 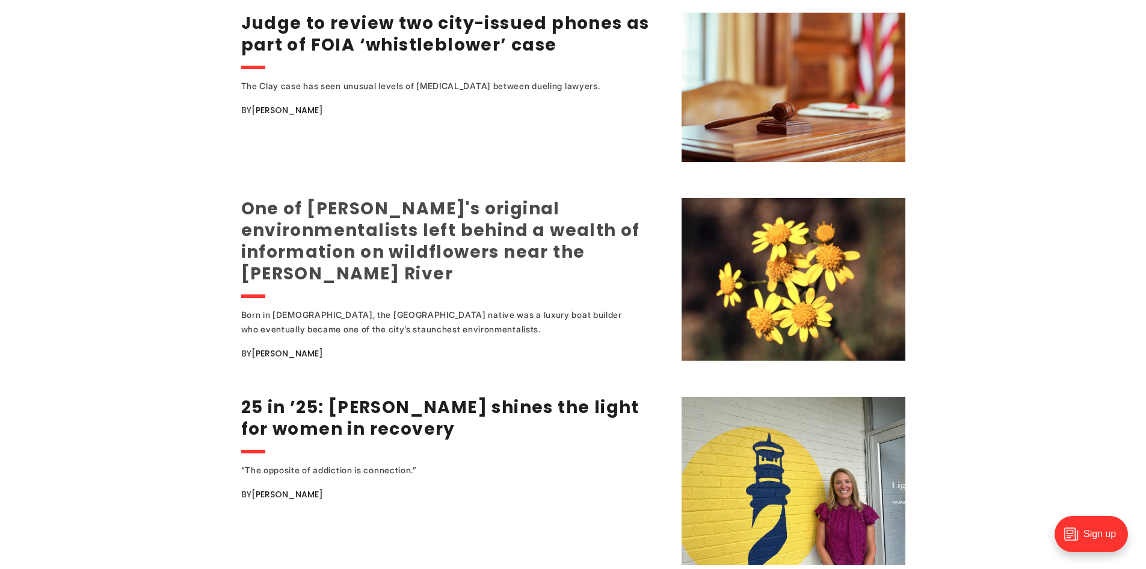 I want to click on div: “The opposite of addiction is connection.”, so click(x=437, y=470).